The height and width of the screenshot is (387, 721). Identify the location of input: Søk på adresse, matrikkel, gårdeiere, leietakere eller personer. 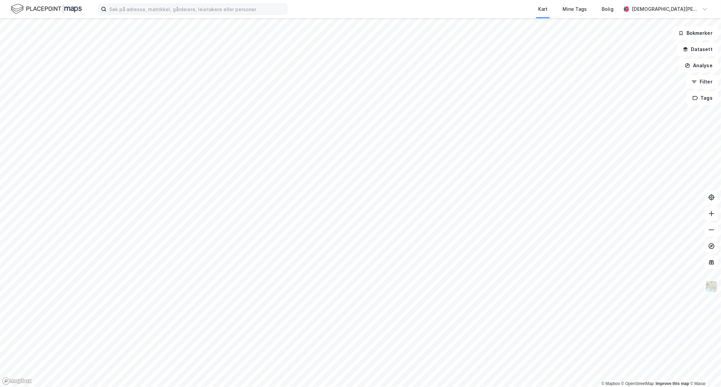
(197, 9).